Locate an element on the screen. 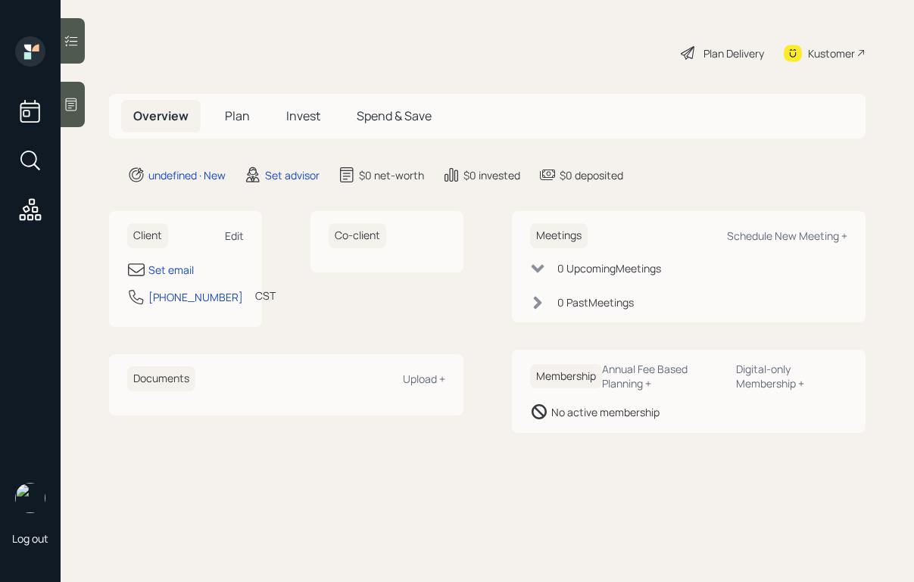  div: Upload + is located at coordinates (424, 379).